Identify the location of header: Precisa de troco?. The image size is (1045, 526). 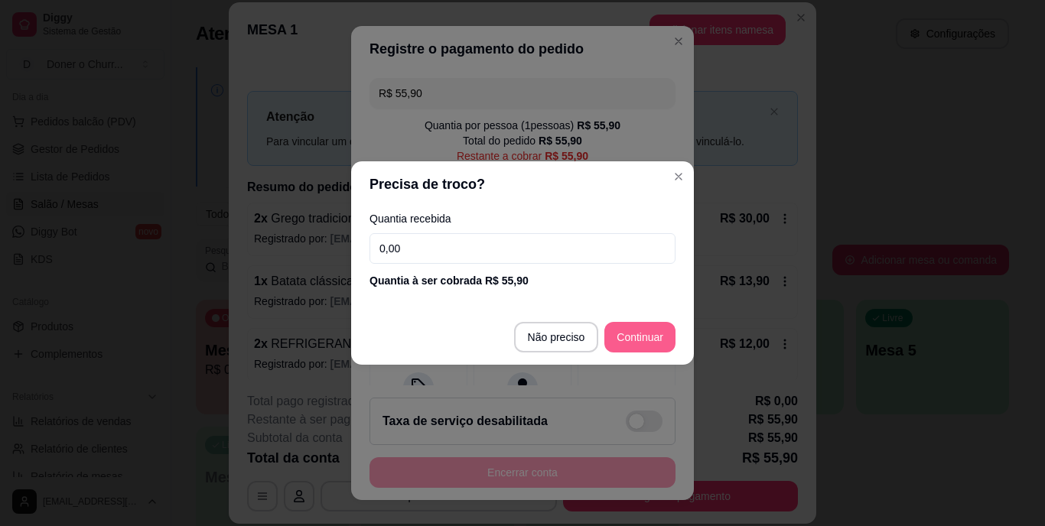
(522, 184).